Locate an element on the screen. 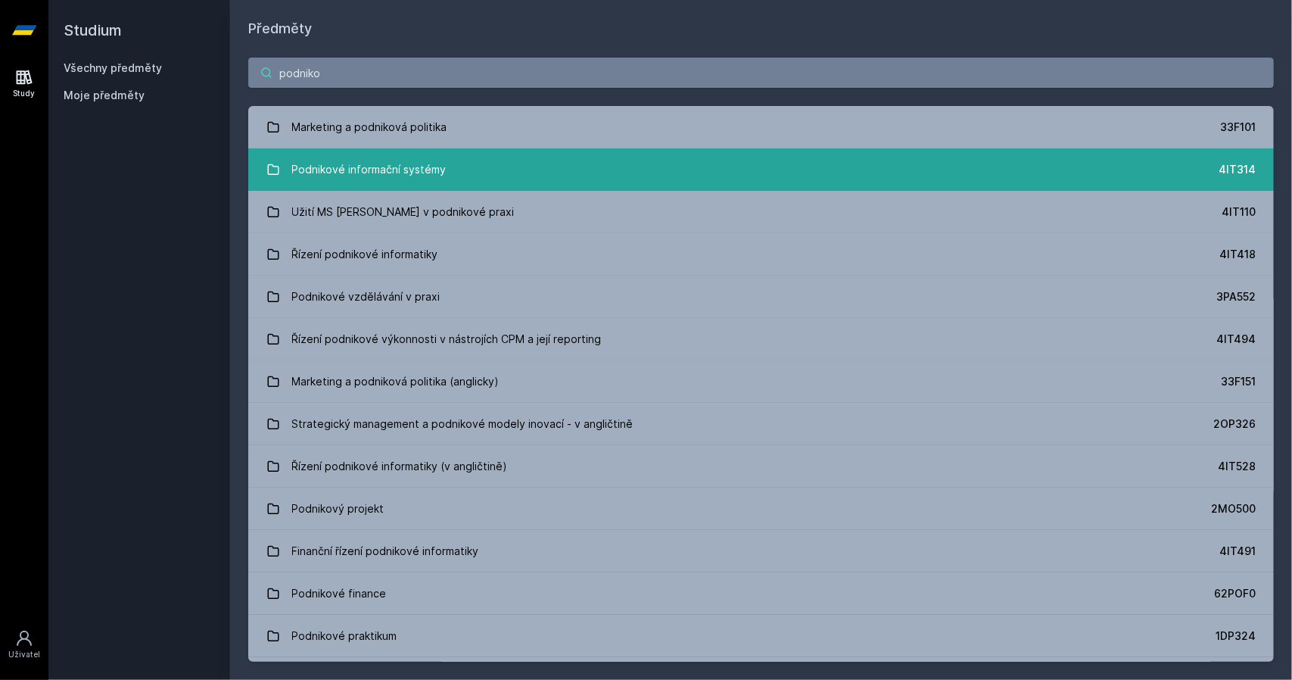 The height and width of the screenshot is (680, 1292). div: 33F151 is located at coordinates (1238, 381).